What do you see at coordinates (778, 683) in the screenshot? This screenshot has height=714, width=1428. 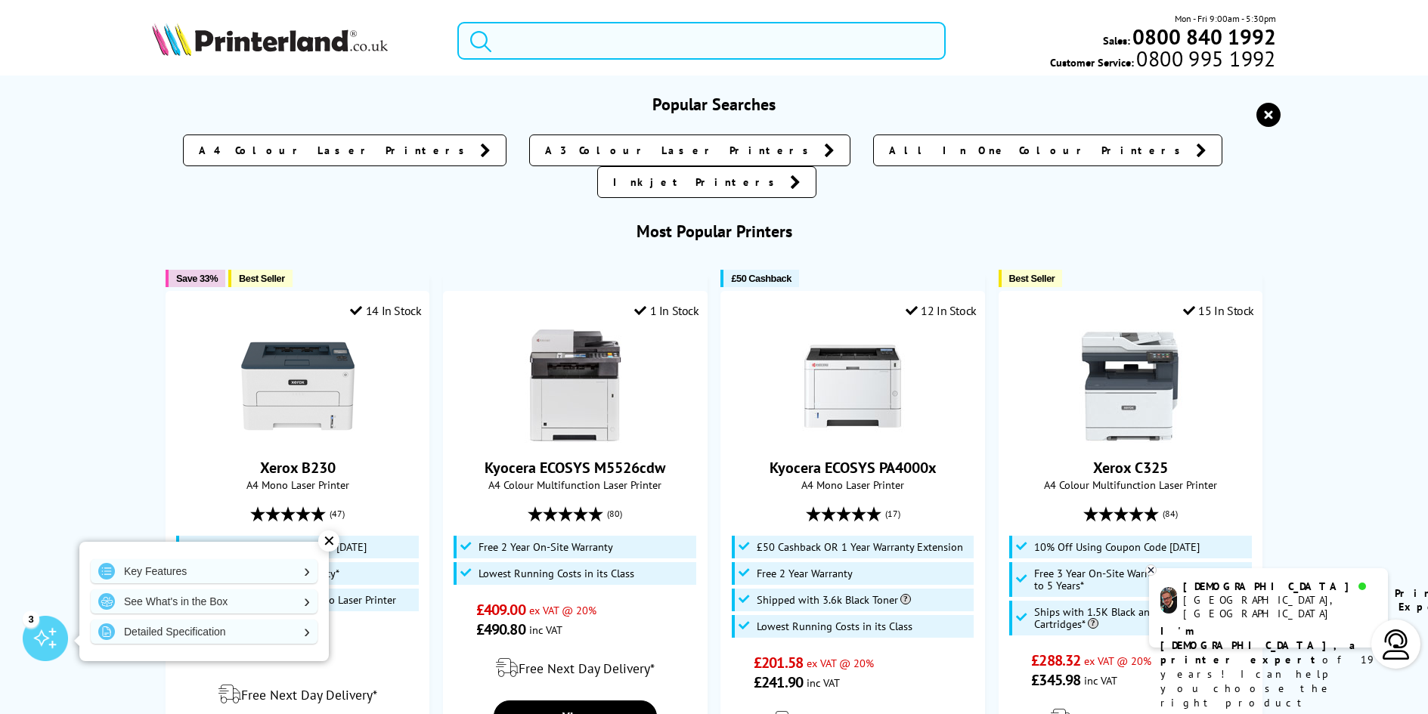 I see `span: £241.90` at bounding box center [778, 683].